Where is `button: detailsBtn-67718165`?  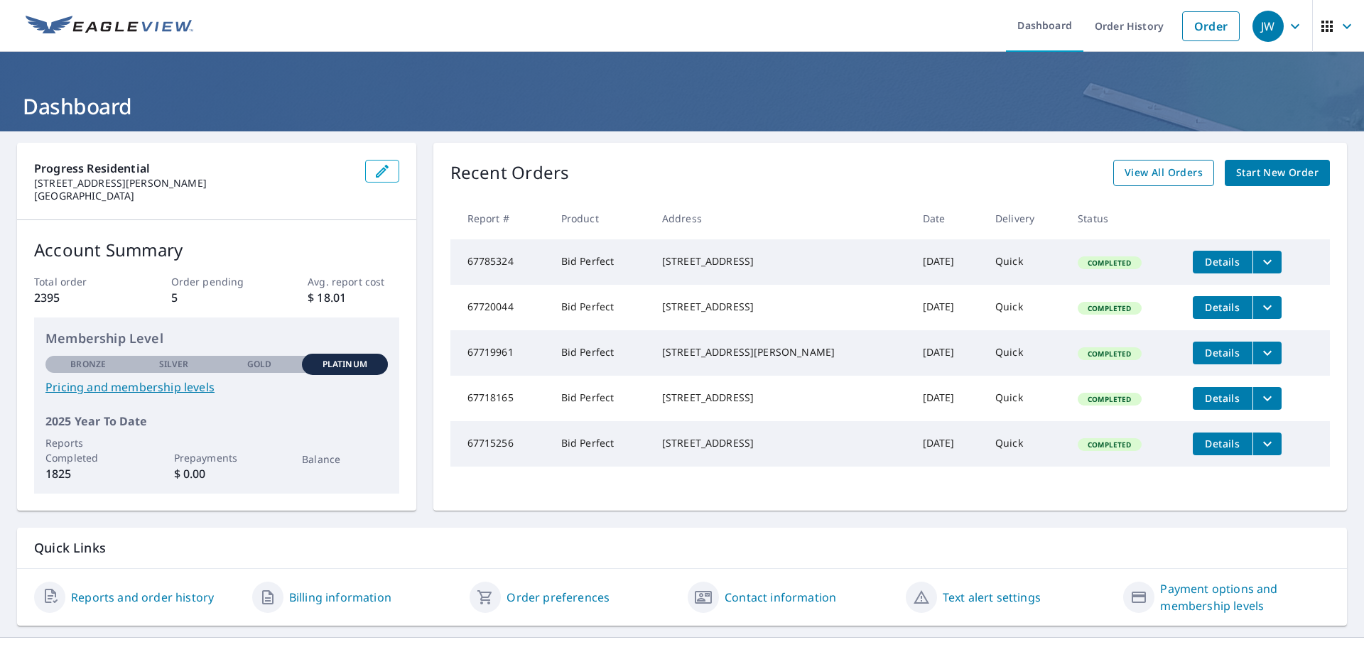
button: detailsBtn-67718165 is located at coordinates (1223, 399).